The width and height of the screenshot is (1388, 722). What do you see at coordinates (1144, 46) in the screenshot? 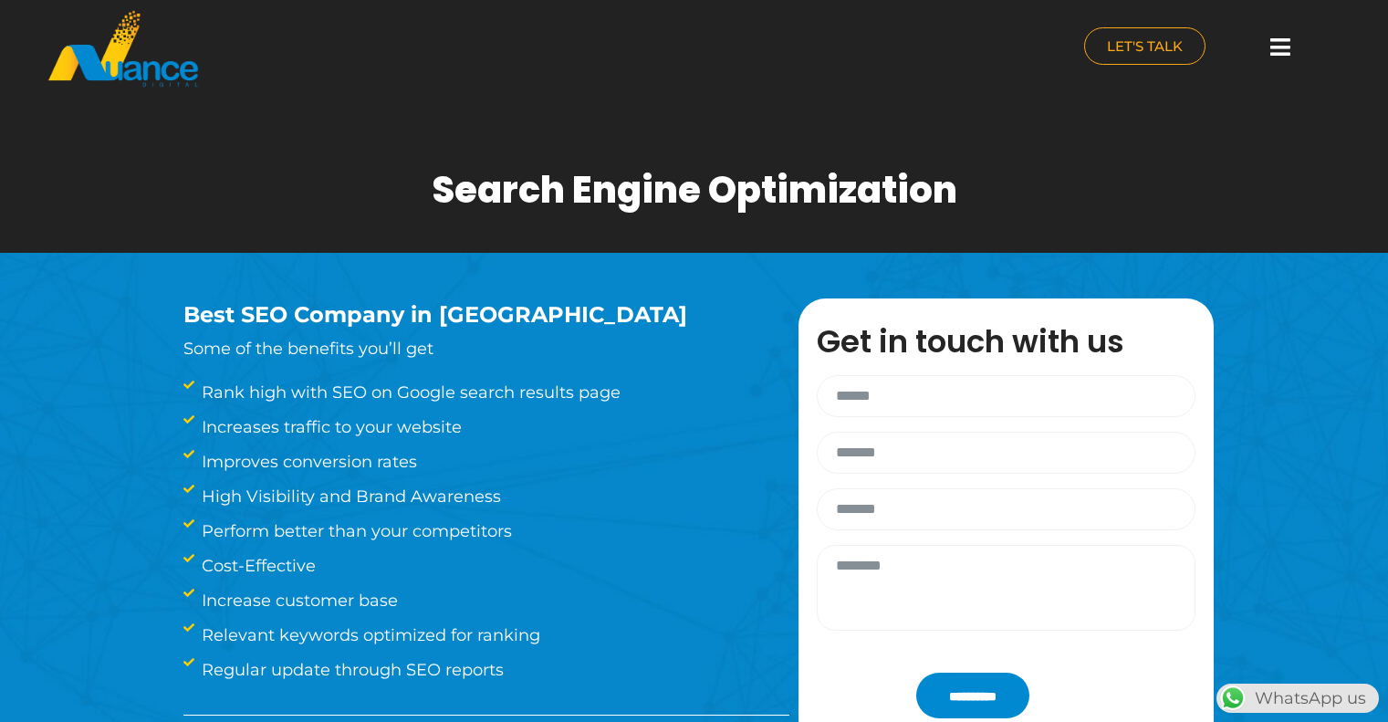
I see `span: LET'S TALK` at bounding box center [1144, 46].